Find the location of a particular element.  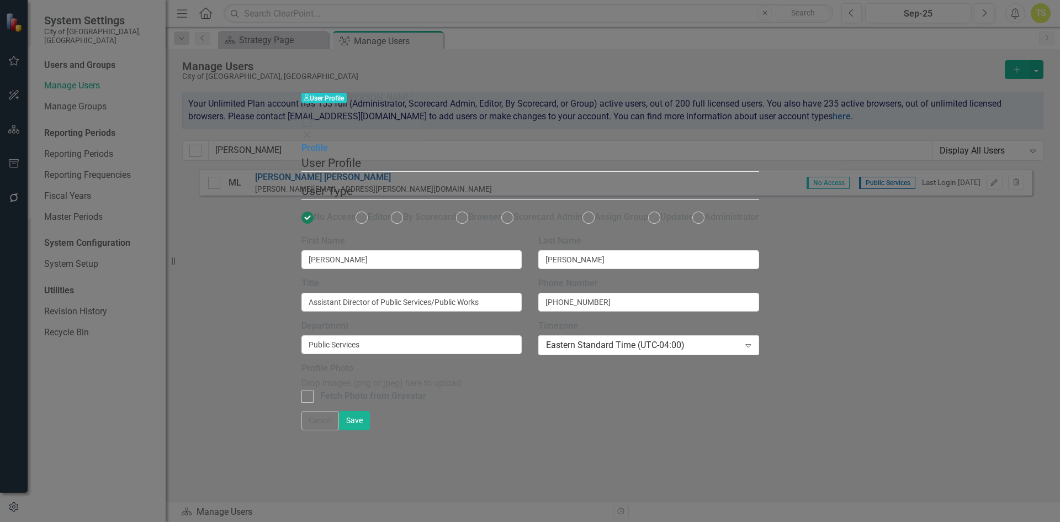

label: First Name is located at coordinates (412, 241).